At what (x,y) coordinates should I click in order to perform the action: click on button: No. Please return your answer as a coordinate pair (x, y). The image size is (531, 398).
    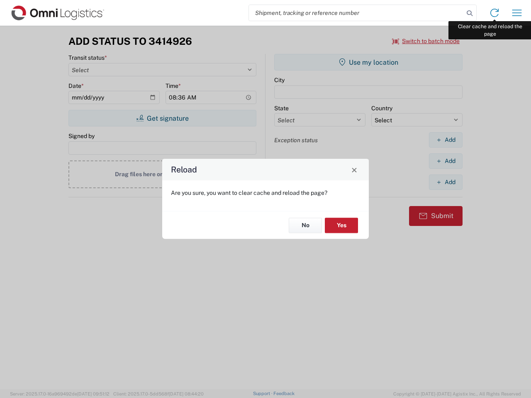
    Looking at the image, I should click on (305, 225).